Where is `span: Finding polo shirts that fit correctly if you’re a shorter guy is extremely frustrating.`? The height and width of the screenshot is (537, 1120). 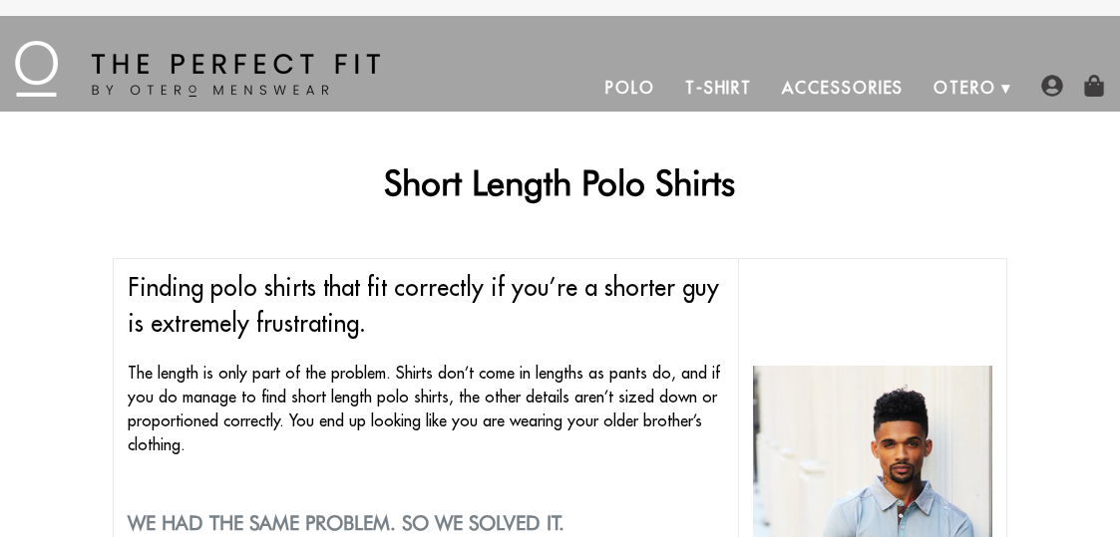 span: Finding polo shirts that fit correctly if you’re a shorter guy is extremely frustrating. is located at coordinates (423, 305).